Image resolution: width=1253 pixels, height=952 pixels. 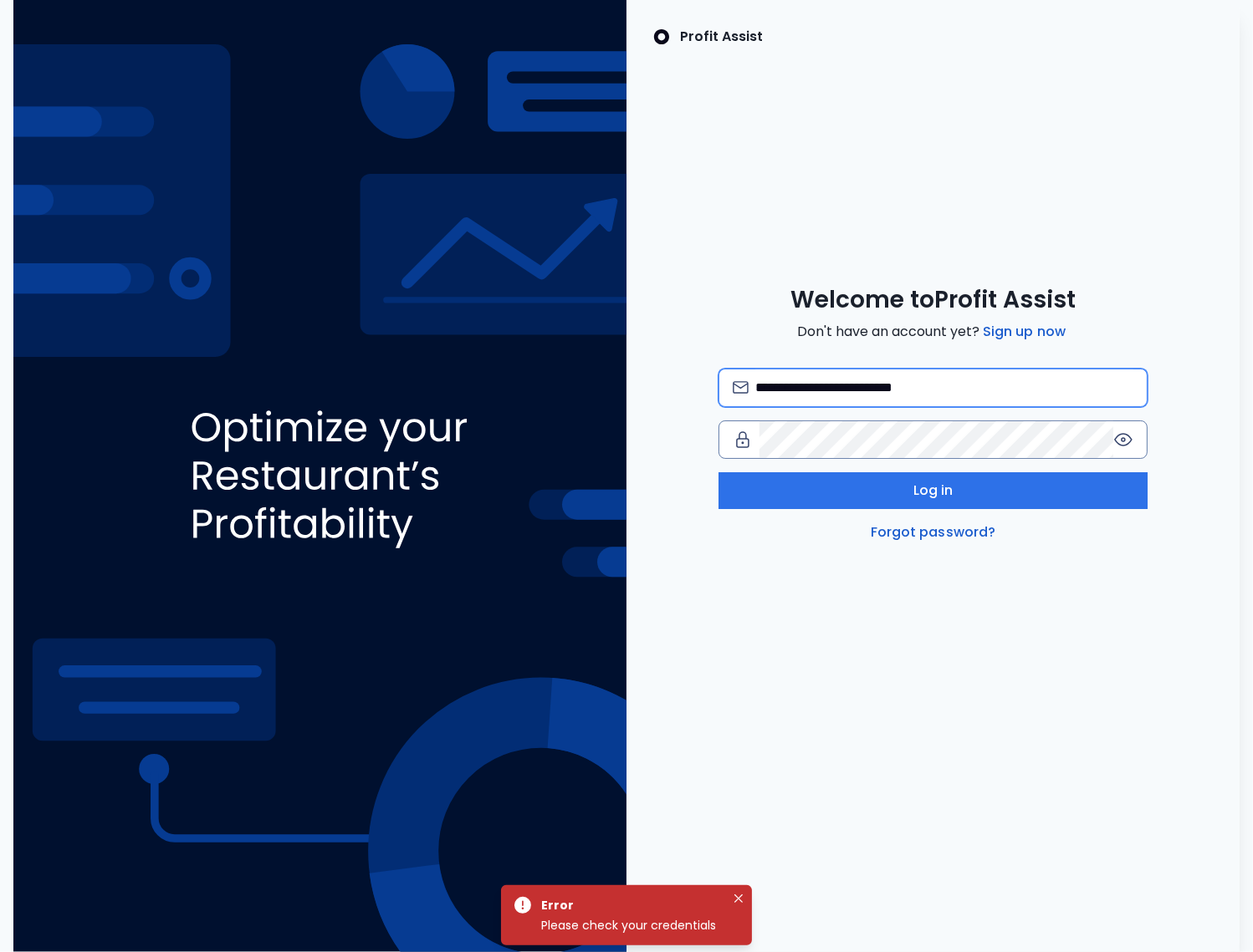 What do you see at coordinates (933, 532) in the screenshot?
I see `a: Forgot password?` at bounding box center [933, 532].